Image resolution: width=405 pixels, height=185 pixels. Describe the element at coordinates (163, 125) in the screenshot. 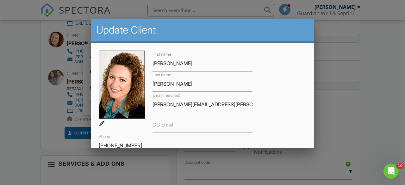

I see `label: CC Email` at that location.